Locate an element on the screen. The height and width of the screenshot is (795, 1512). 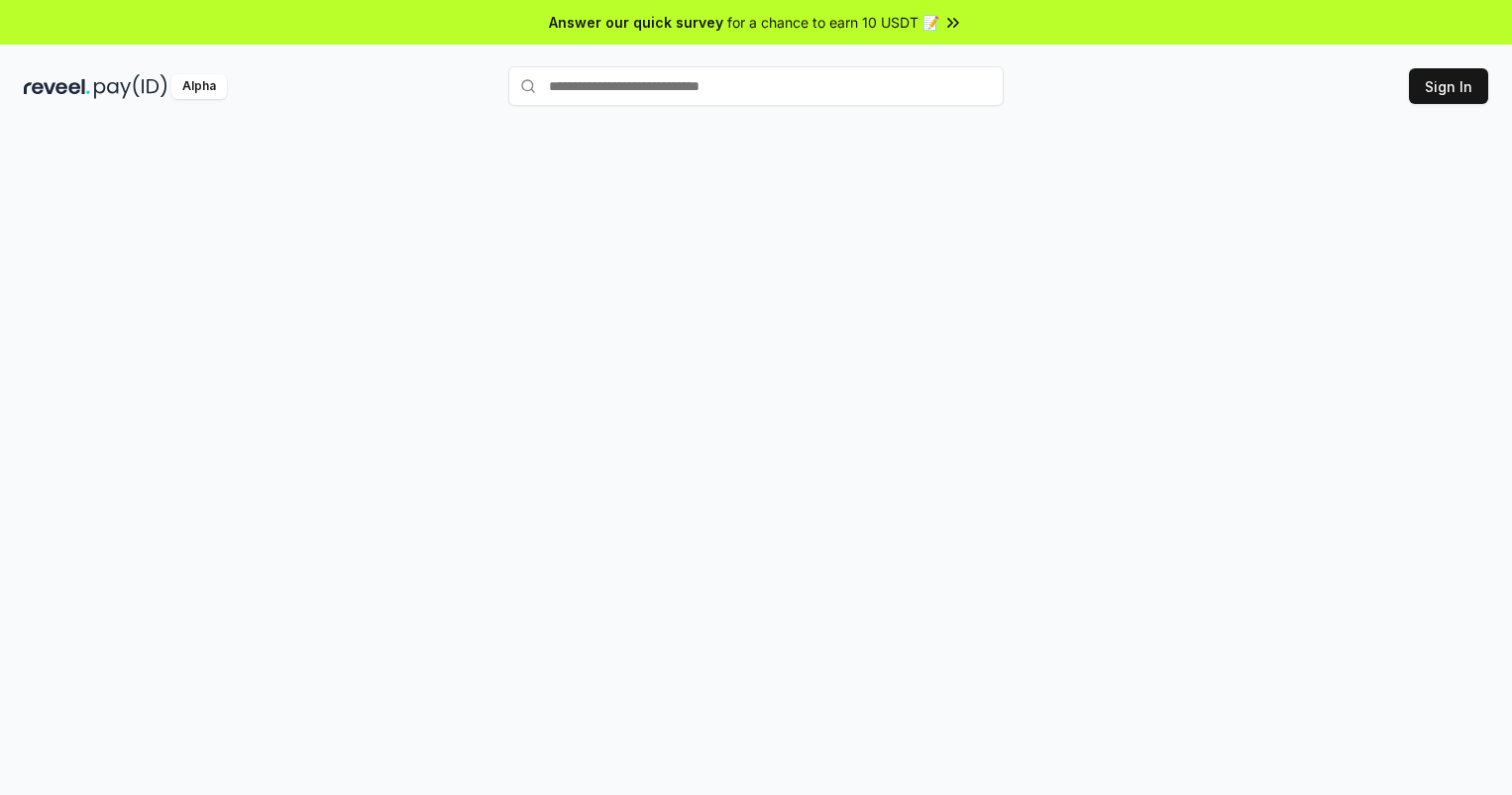
div: Alpha is located at coordinates (200, 86).